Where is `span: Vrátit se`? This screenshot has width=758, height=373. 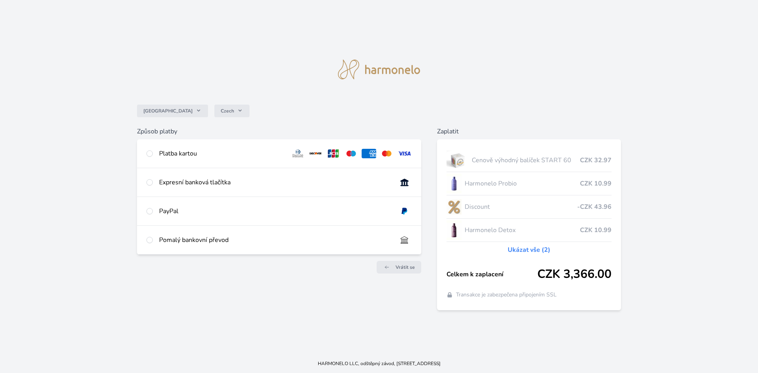
span: Vrátit se is located at coordinates (405, 267).